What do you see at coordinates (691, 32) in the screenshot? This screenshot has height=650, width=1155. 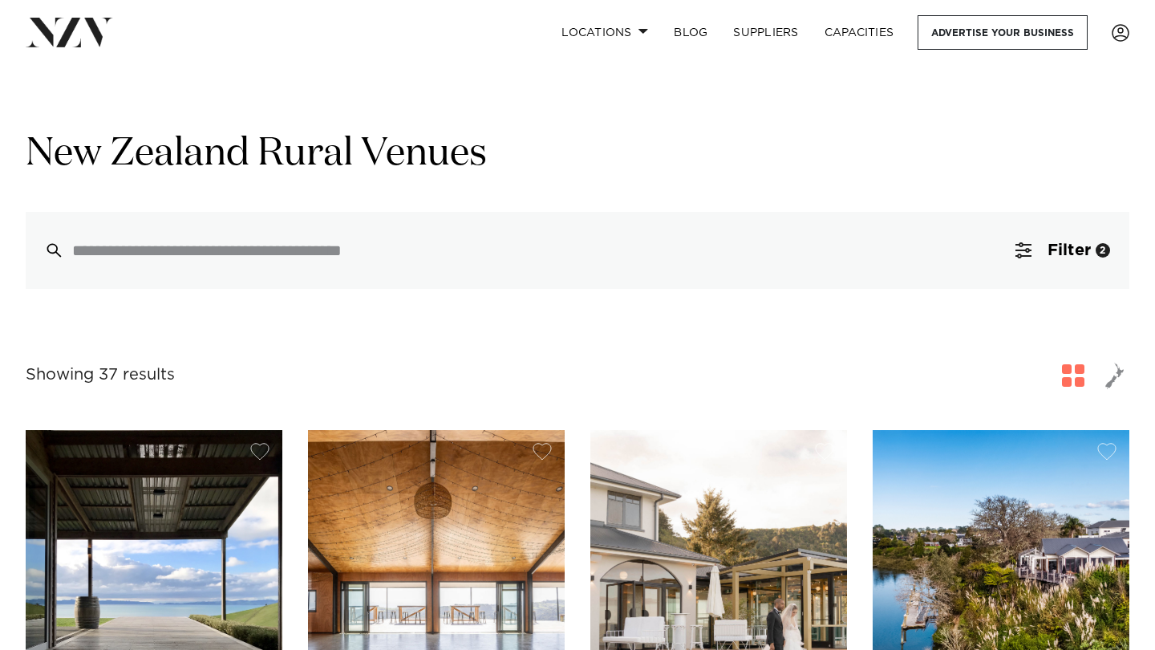 I see `a: BLOG` at bounding box center [691, 32].